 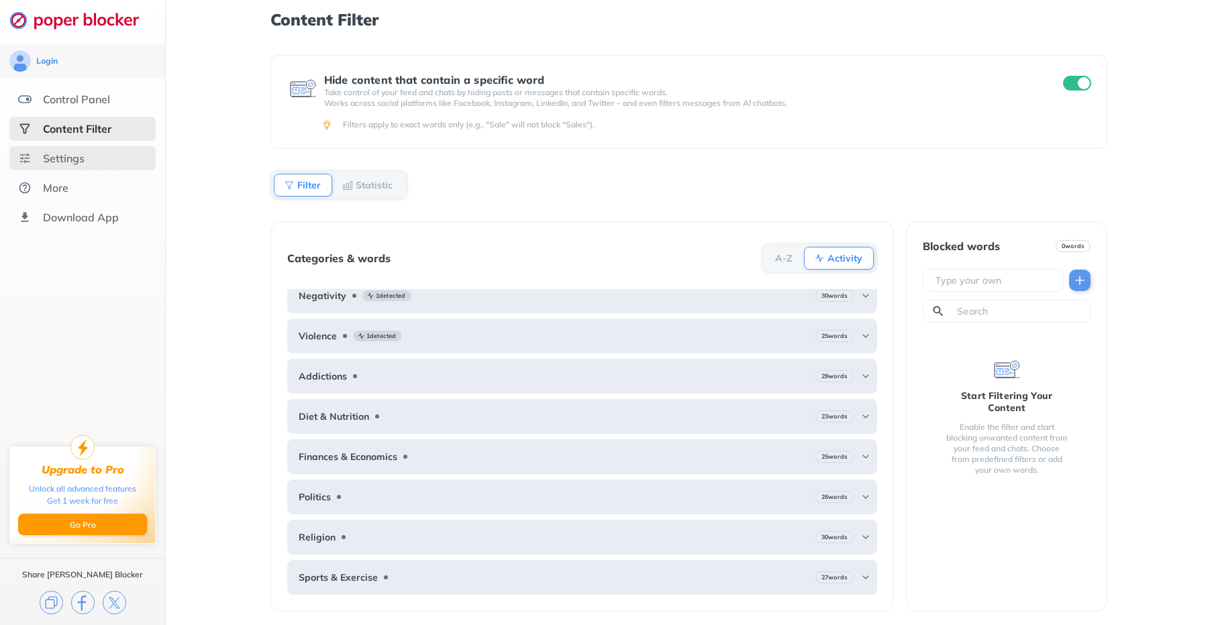 What do you see at coordinates (83, 447) in the screenshot?
I see `img: upgrade-to-pro.svg` at bounding box center [83, 447].